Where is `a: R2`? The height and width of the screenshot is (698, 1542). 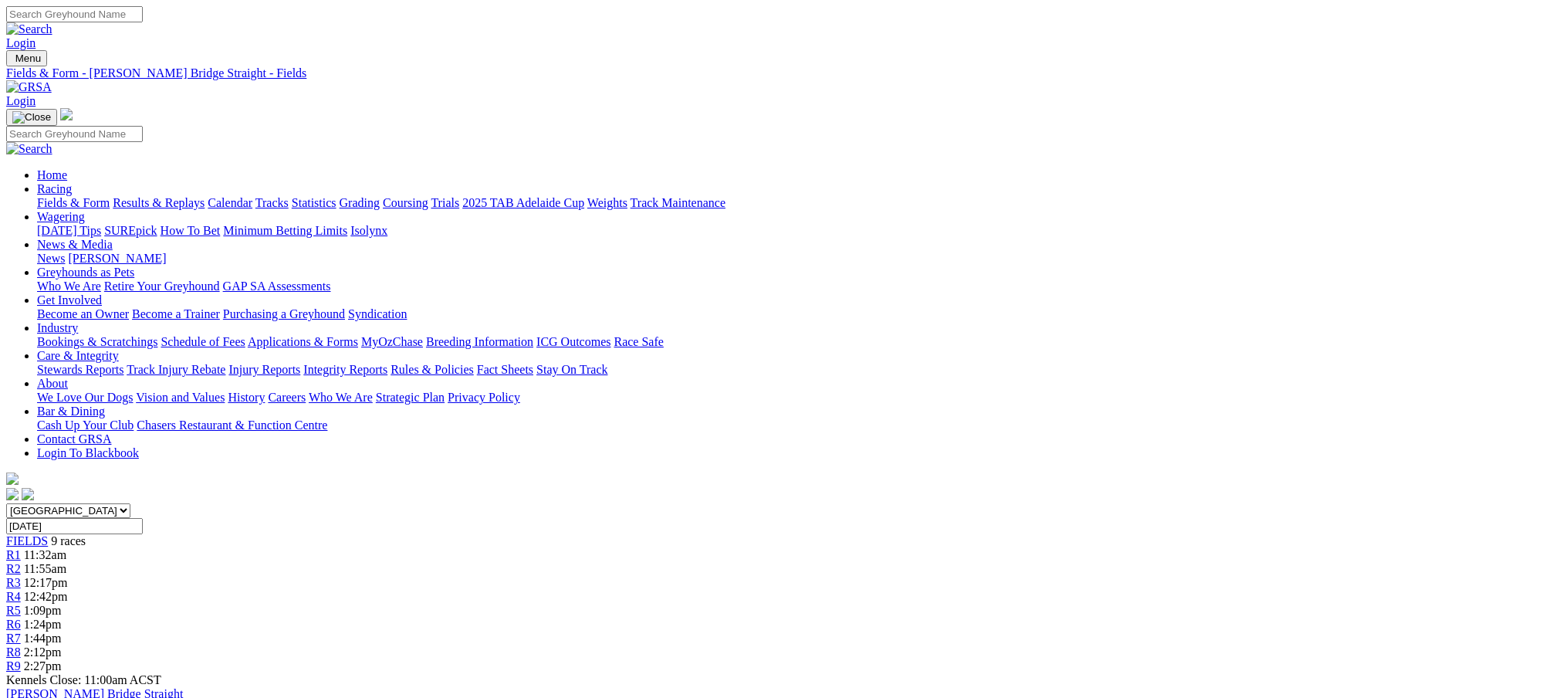
a: R2 is located at coordinates (13, 568).